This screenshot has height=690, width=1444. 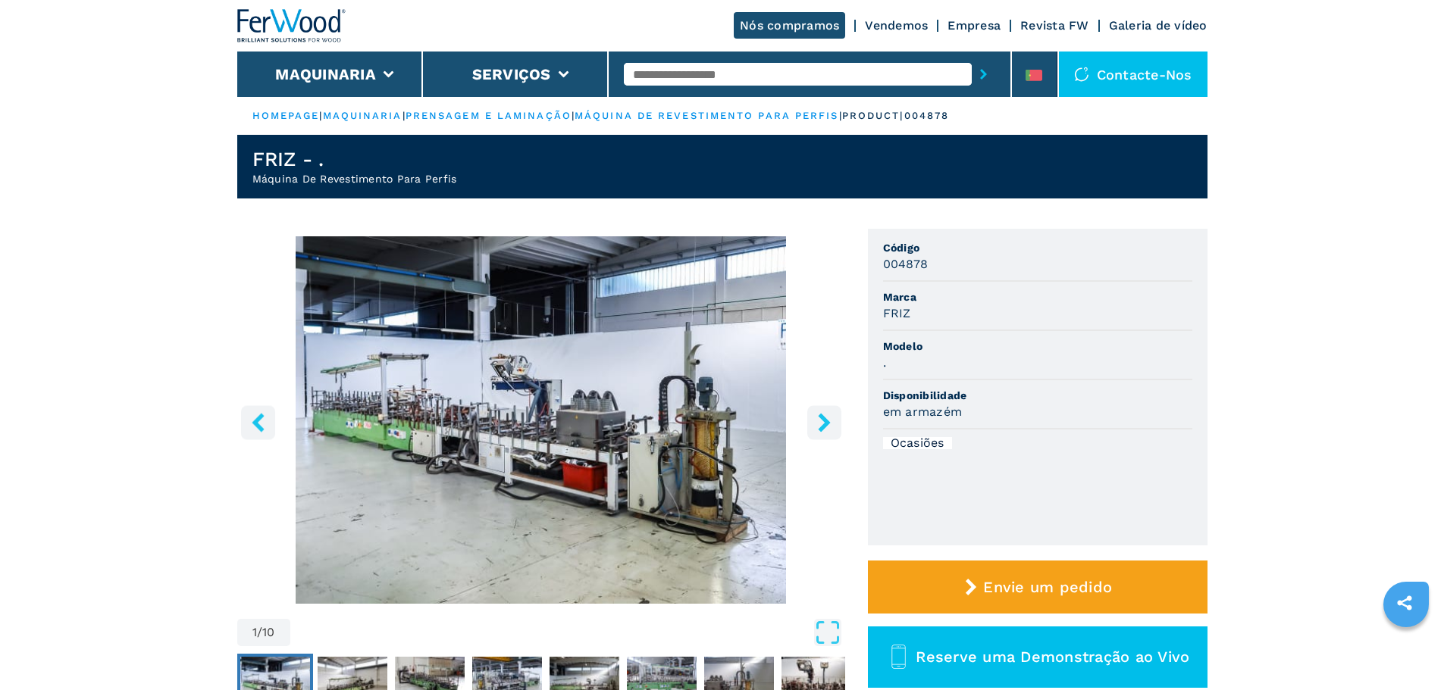 I want to click on img: Máquina De Revestimento Para Perfis FRIZ ., so click(x=541, y=420).